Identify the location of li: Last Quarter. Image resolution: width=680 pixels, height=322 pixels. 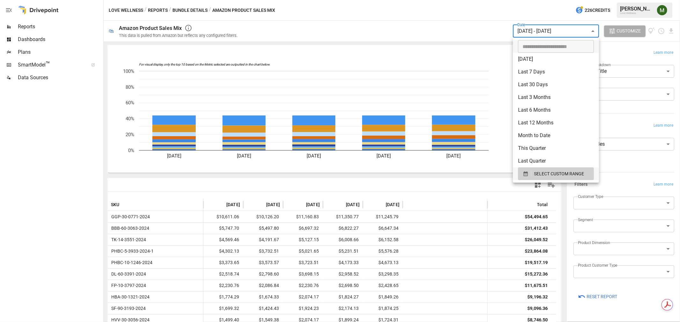
(556, 161).